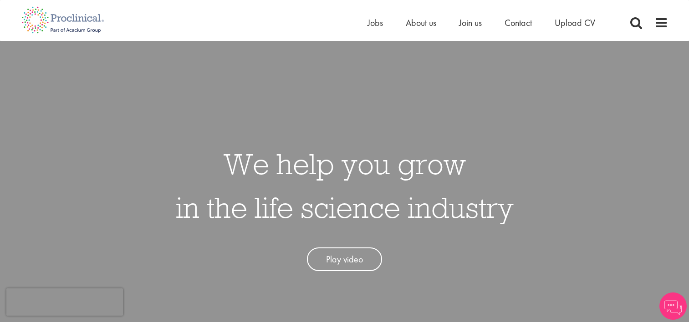  What do you see at coordinates (421, 23) in the screenshot?
I see `span: About us` at bounding box center [421, 23].